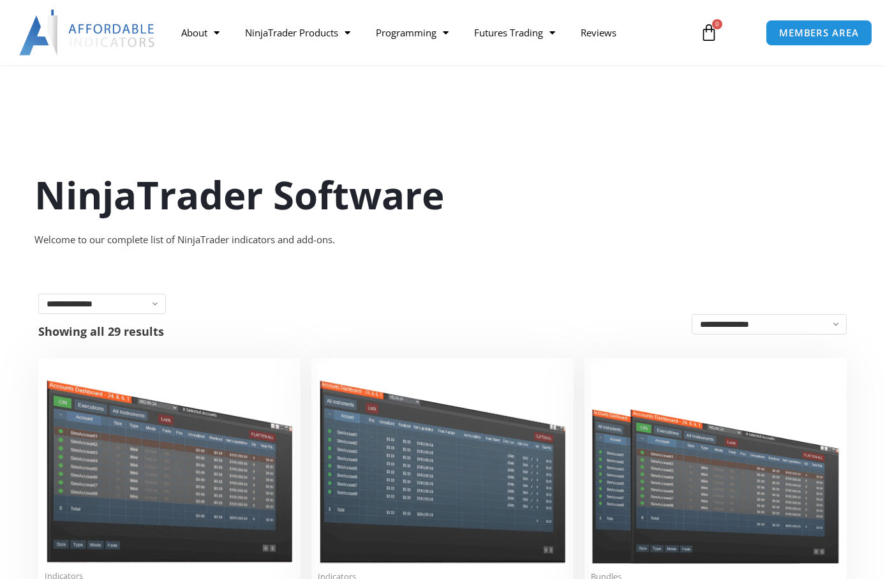 Image resolution: width=885 pixels, height=579 pixels. Describe the element at coordinates (101, 331) in the screenshot. I see `p: Showing all 29 results` at that location.